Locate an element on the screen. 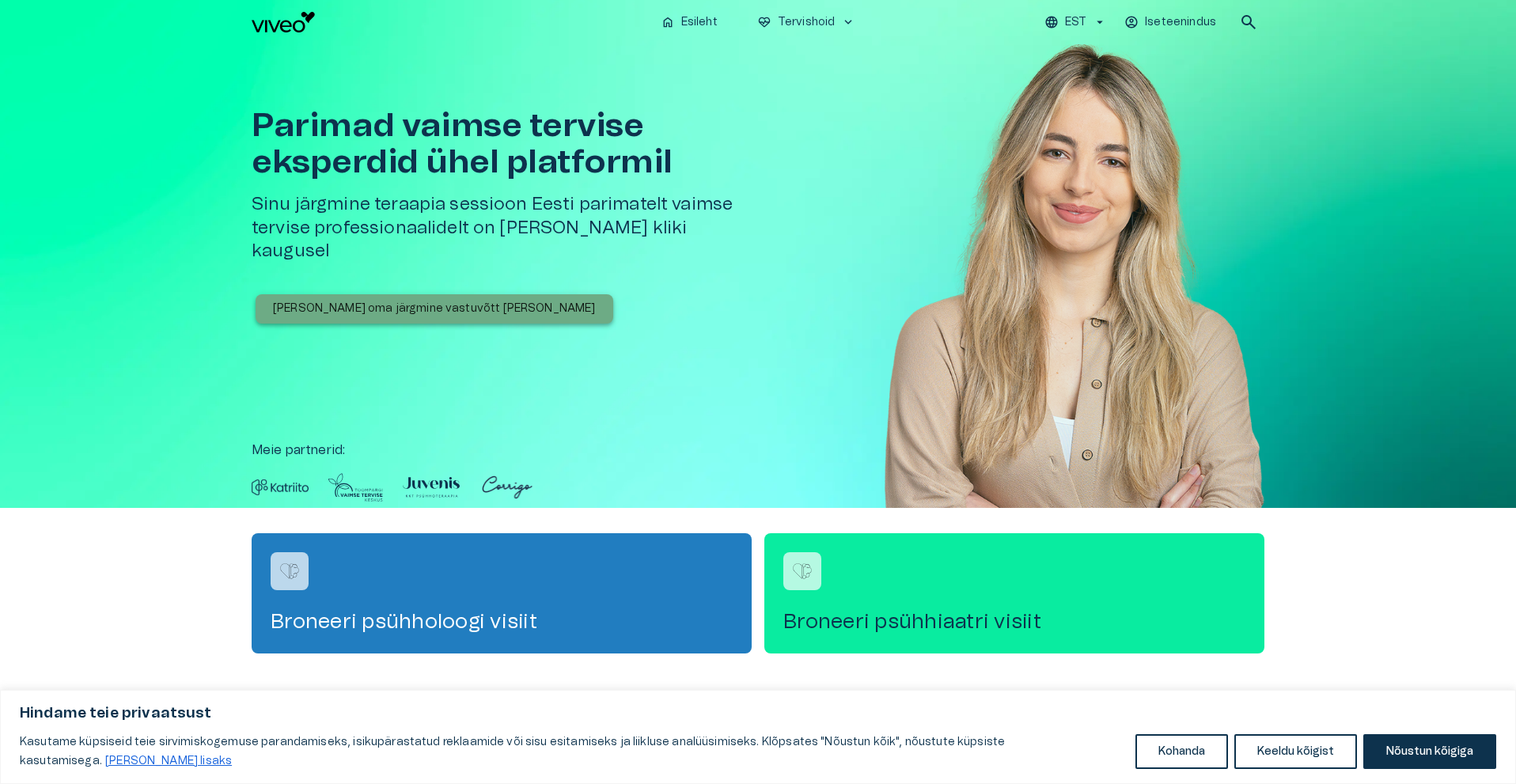 The image size is (1516, 784). span: ecg_heart is located at coordinates (765, 22).